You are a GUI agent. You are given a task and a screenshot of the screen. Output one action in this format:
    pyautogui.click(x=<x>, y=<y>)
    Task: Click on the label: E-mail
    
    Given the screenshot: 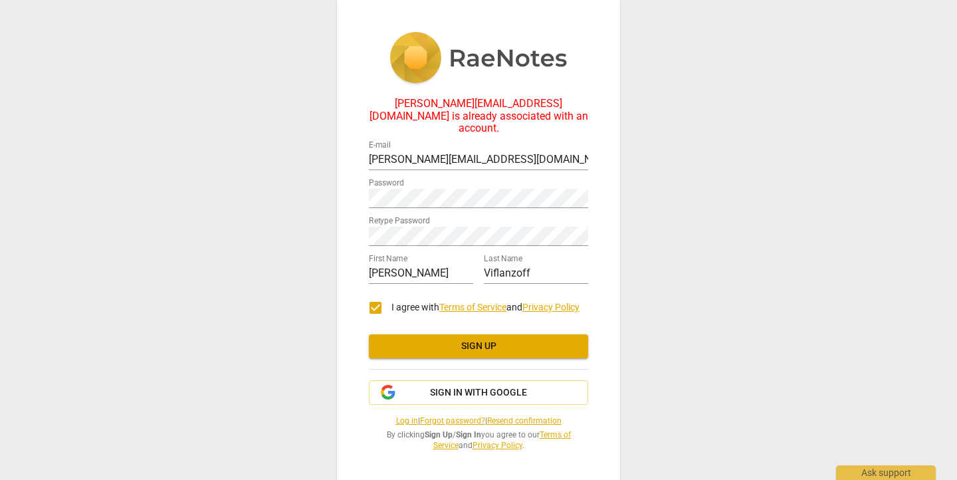 What is the action you would take?
    pyautogui.click(x=379, y=145)
    